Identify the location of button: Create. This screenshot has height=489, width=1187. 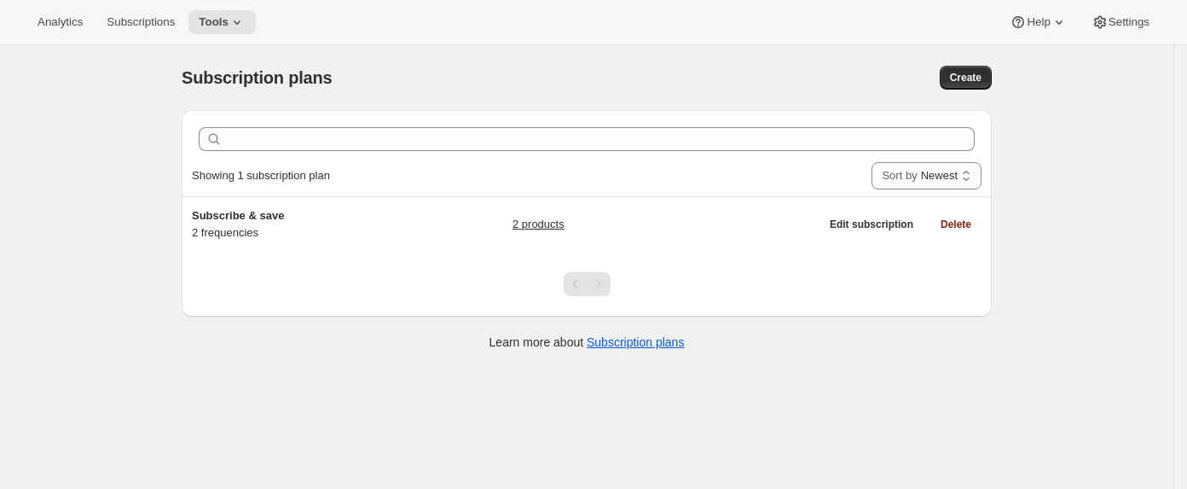
(966, 78).